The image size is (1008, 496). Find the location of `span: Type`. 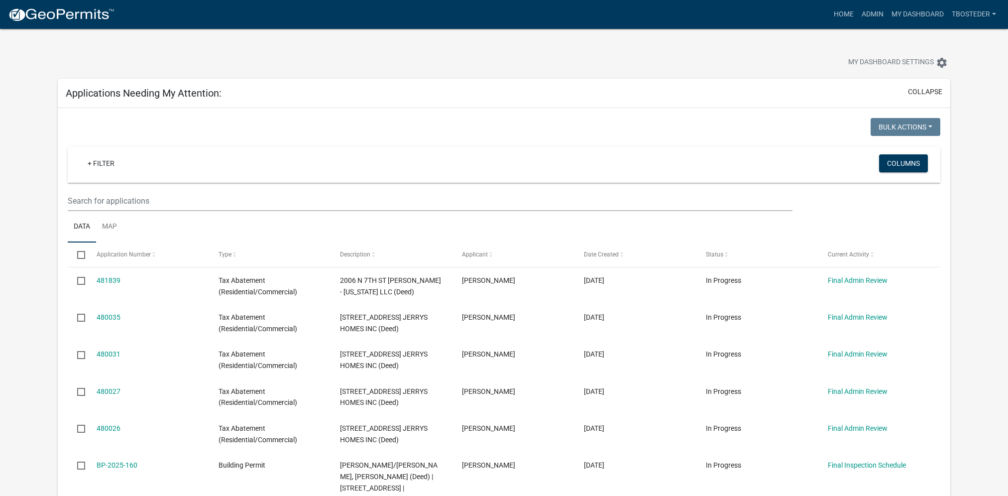

span: Type is located at coordinates (225, 254).